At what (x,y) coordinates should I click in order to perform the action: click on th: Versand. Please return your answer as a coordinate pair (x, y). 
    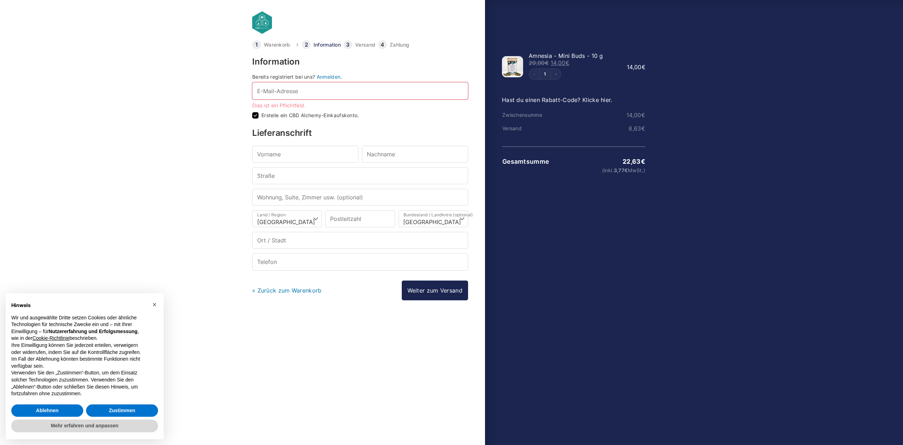
    Looking at the image, I should click on (526, 128).